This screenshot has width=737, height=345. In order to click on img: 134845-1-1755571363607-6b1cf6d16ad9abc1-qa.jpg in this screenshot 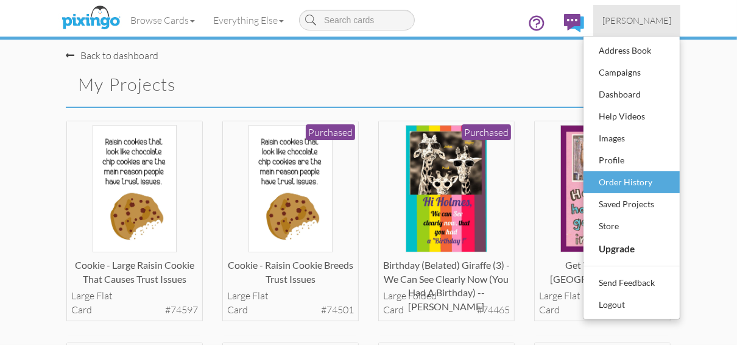, I will do `click(290, 188)`.